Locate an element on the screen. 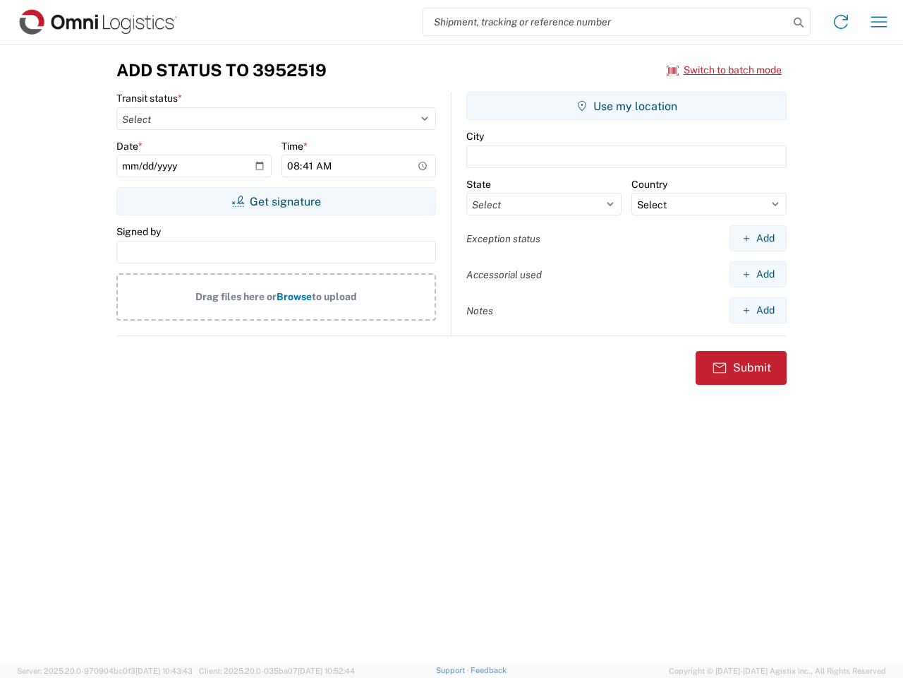 This screenshot has width=903, height=678. label: Time is located at coordinates (294, 146).